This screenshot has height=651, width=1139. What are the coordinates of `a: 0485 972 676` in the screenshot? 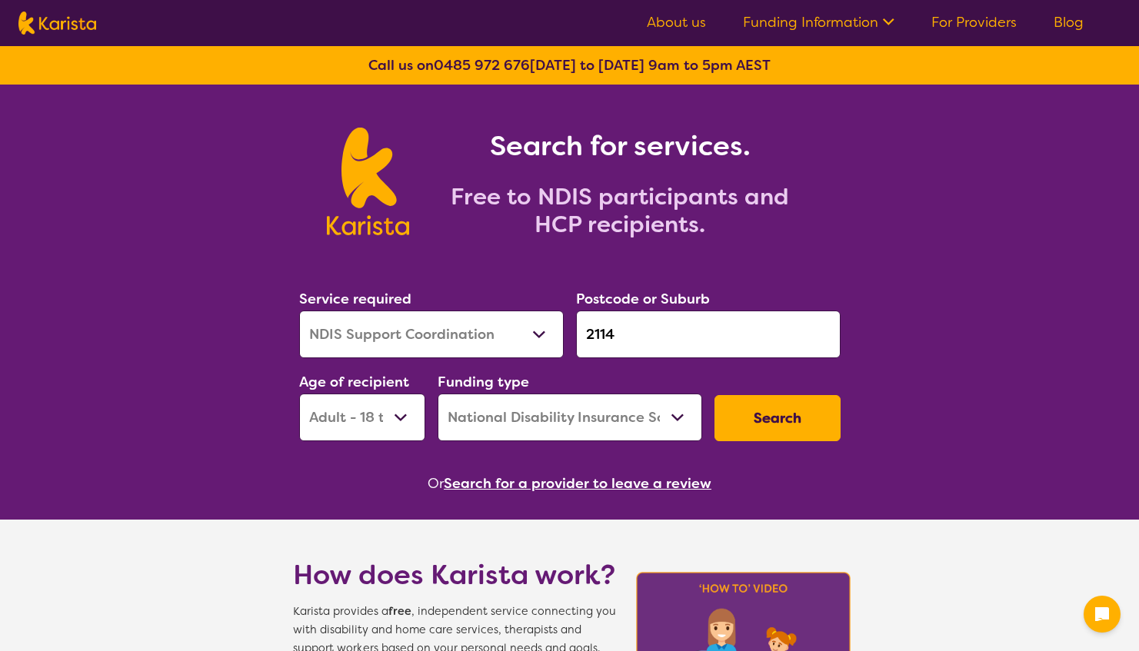 It's located at (481, 65).